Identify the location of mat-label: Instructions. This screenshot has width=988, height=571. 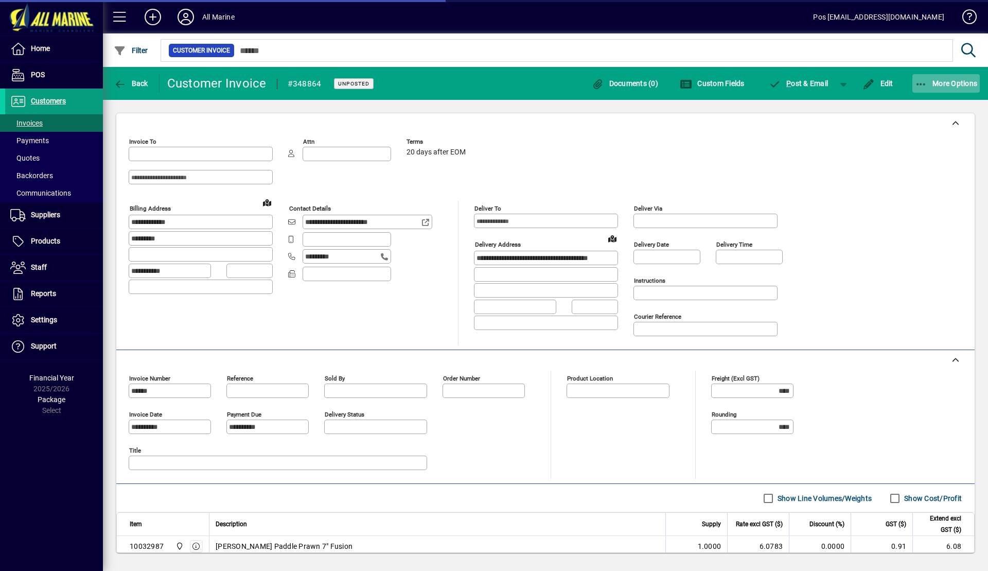
(649, 280).